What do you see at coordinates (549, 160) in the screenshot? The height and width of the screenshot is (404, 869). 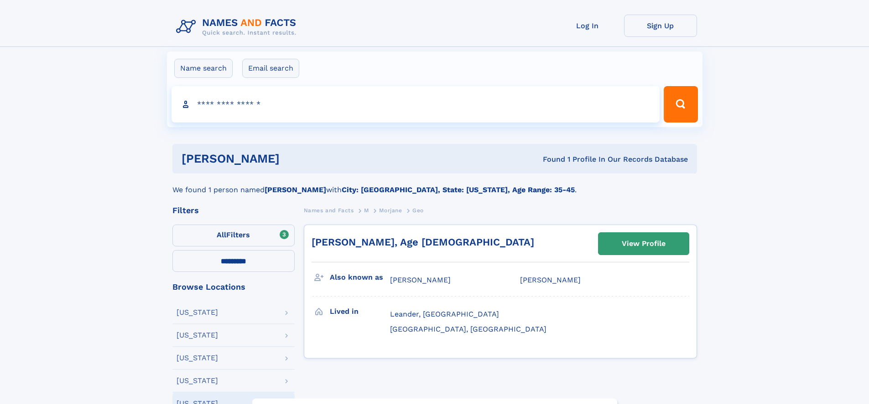 I see `div: Found 1 Profile In Our Records Database` at bounding box center [549, 160].